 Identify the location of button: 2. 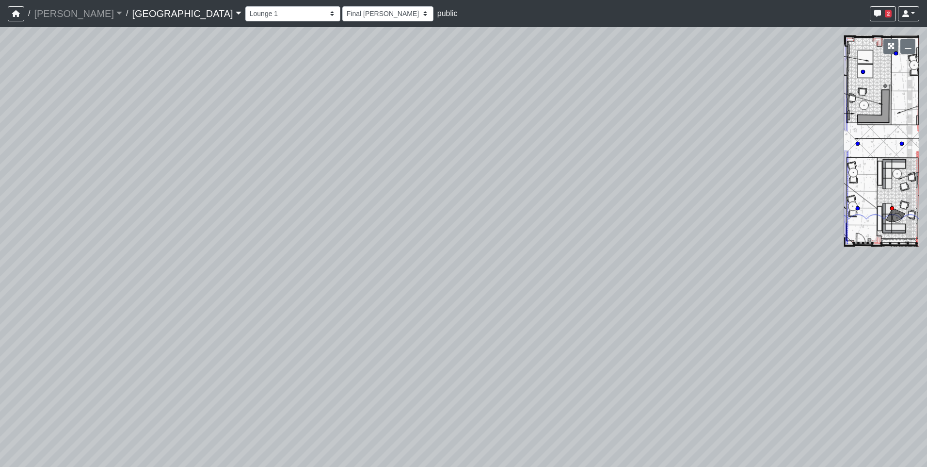
(883, 14).